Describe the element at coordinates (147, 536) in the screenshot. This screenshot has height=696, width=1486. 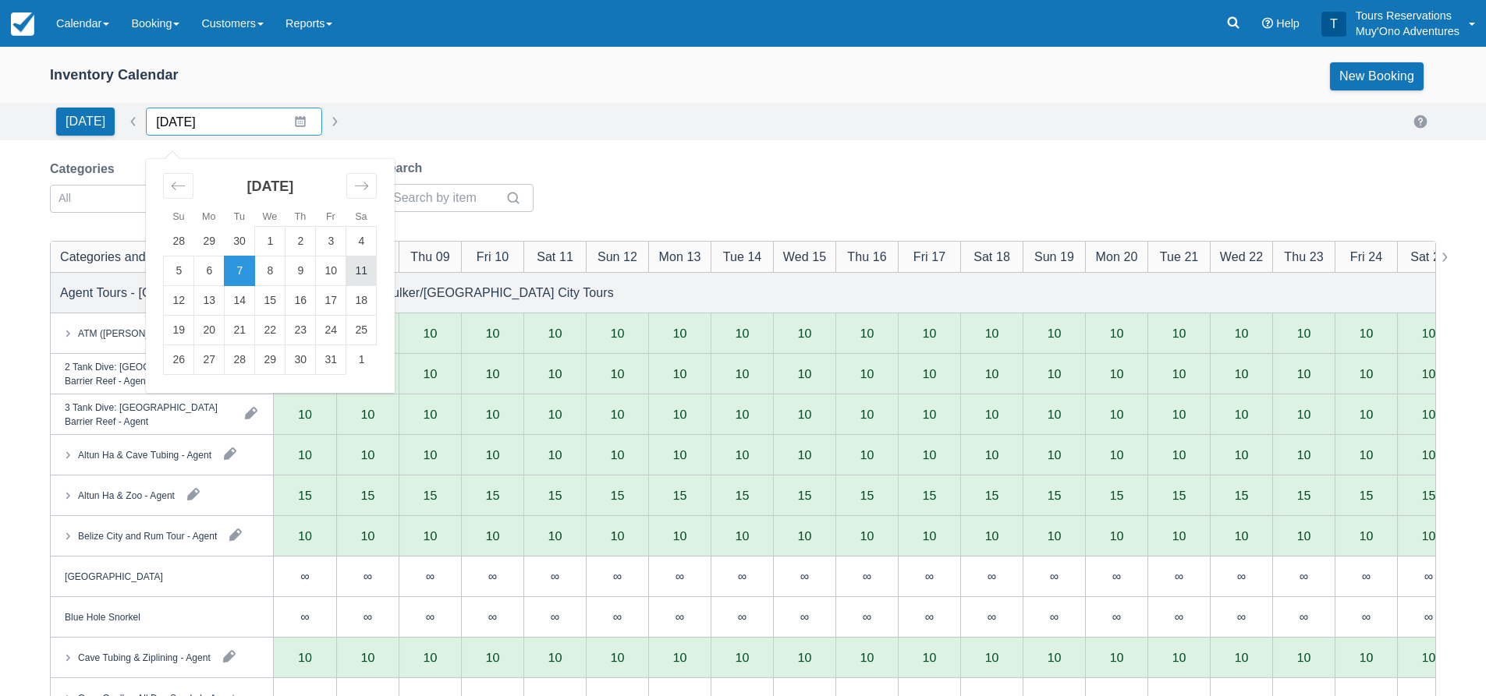
I see `div: Belize City and Rum Tour - Agent` at that location.